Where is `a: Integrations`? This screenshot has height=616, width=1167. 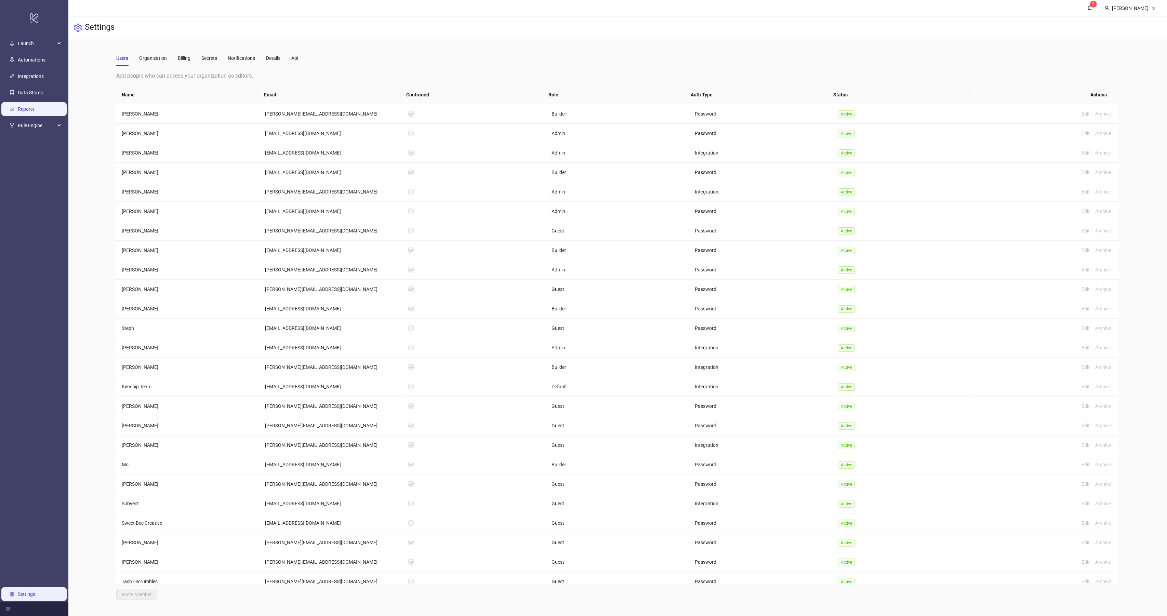 a: Integrations is located at coordinates (31, 76).